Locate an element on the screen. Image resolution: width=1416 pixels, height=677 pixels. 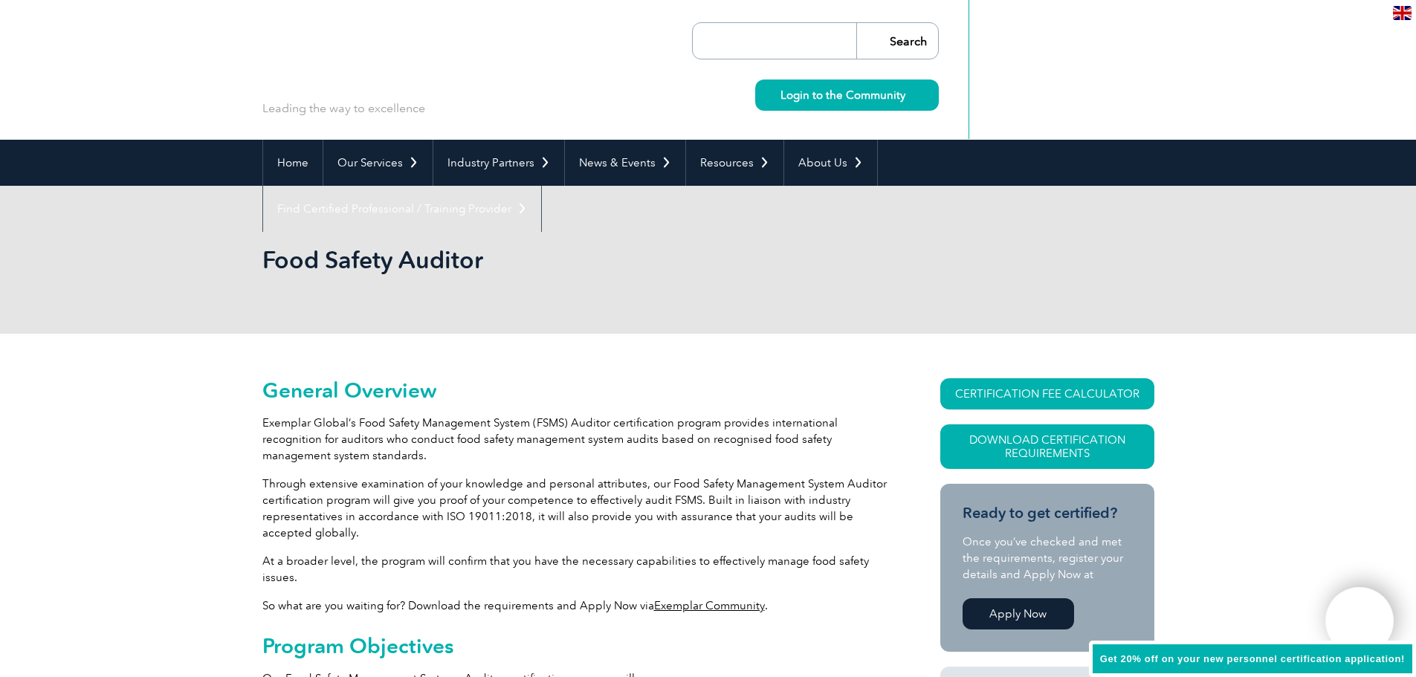
a: CERTIFICATION FEE CALCULATOR is located at coordinates (1047, 394).